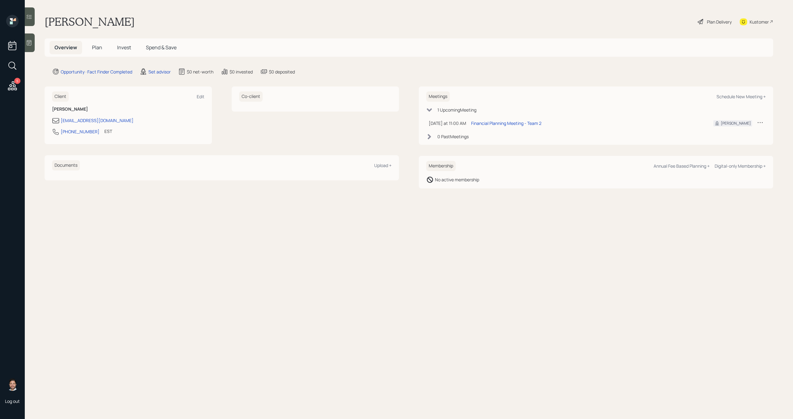 The width and height of the screenshot is (793, 419). I want to click on h6: Documents, so click(66, 165).